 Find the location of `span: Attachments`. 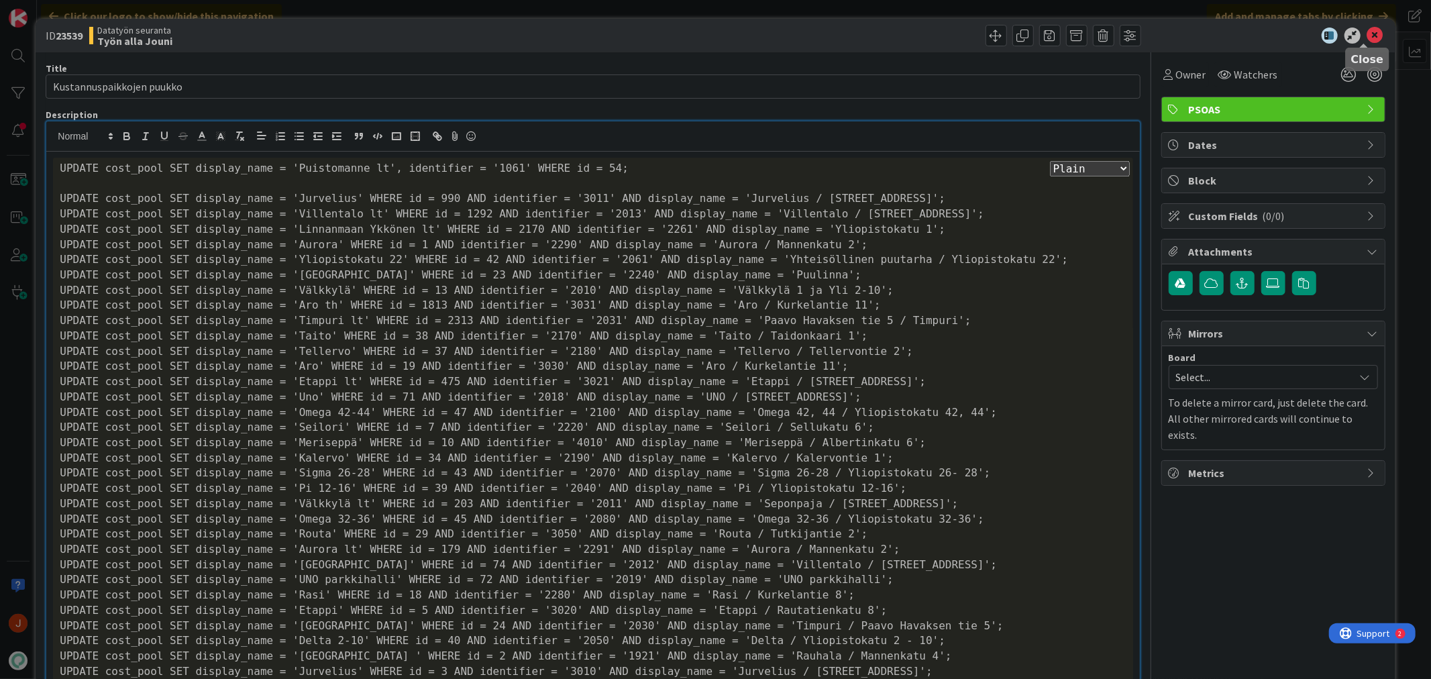

span: Attachments is located at coordinates (1274, 252).